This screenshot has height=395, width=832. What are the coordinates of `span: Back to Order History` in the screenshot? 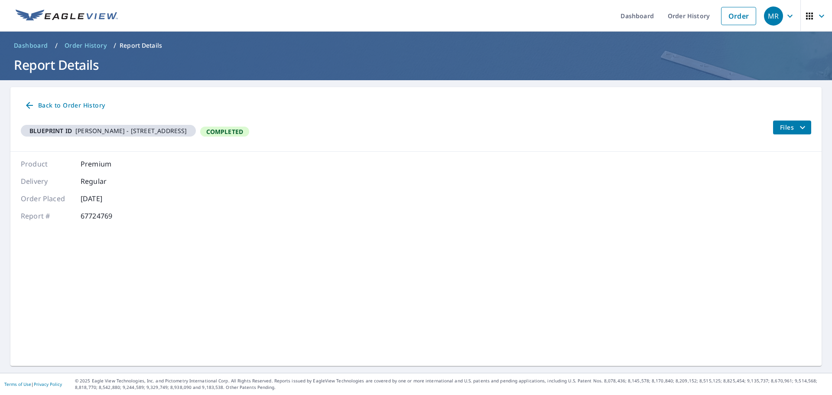 It's located at (65, 105).